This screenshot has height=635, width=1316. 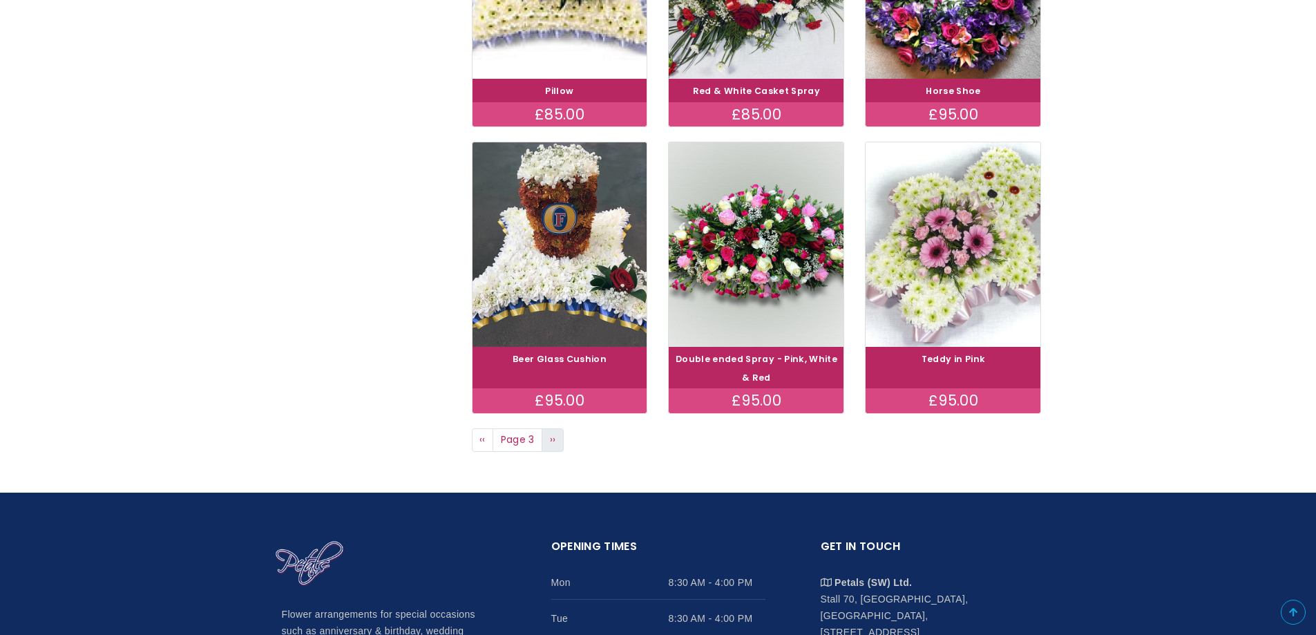 I want to click on a: Red & White Casket Spray, so click(x=757, y=91).